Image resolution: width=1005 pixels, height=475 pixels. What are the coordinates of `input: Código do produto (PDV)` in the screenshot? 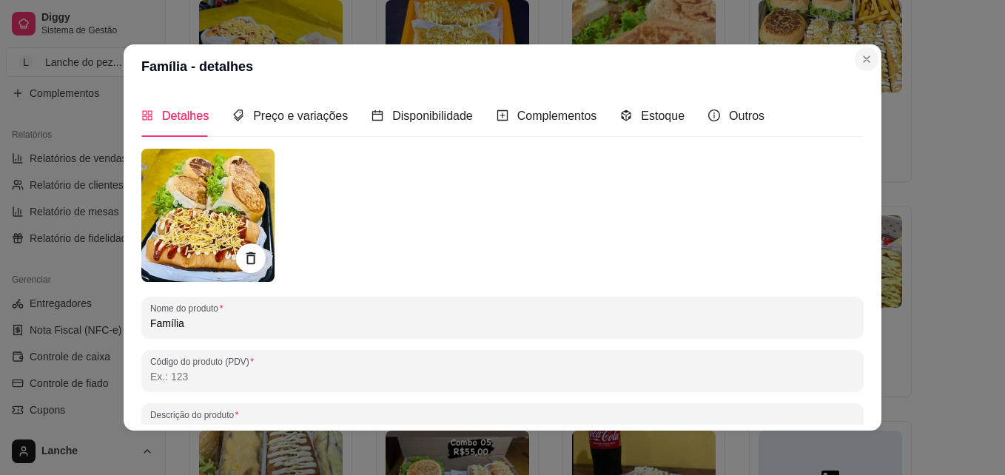 It's located at (502, 377).